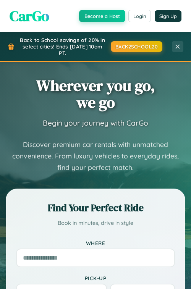 This screenshot has width=191, height=289. Describe the element at coordinates (96, 224) in the screenshot. I see `p: Book in minutes, drive in style` at that location.